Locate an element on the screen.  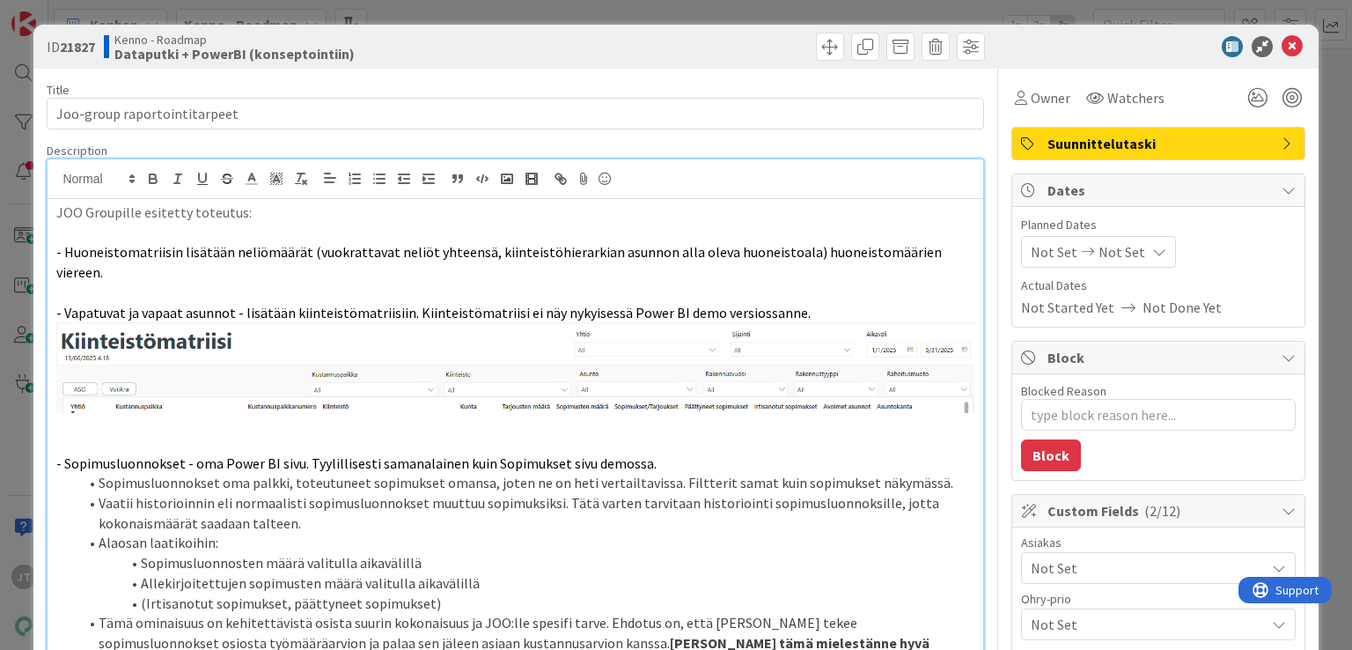
label: Title is located at coordinates (58, 90).